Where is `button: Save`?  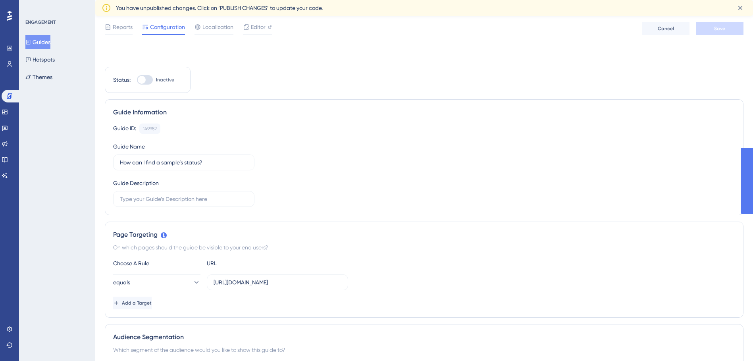 button: Save is located at coordinates (720, 29).